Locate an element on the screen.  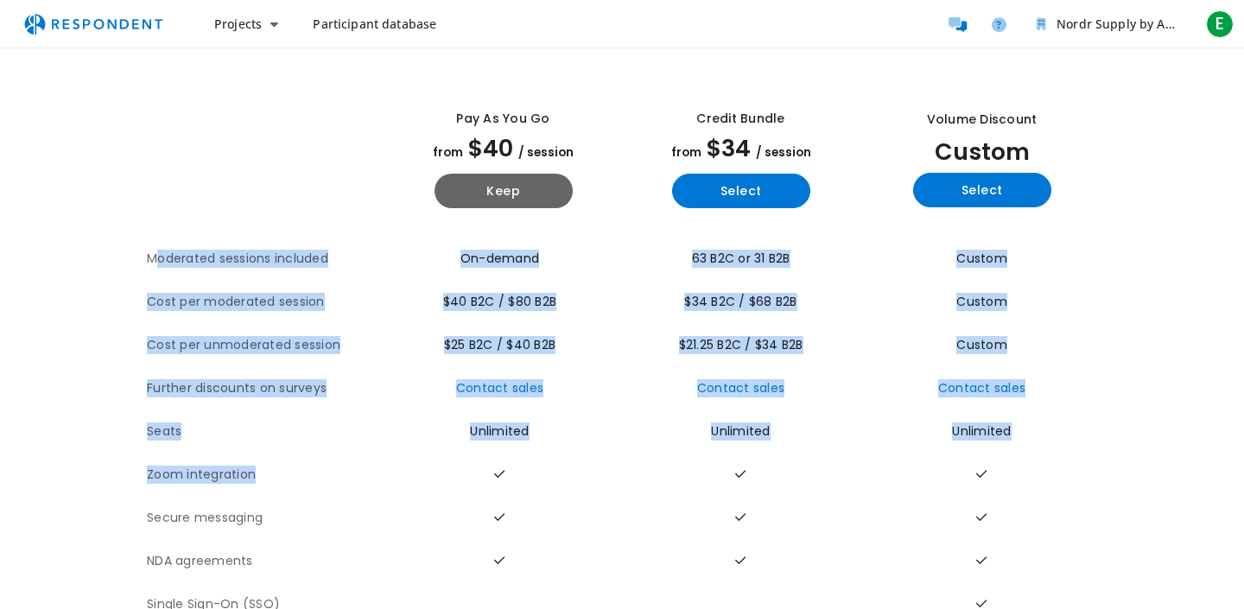
img: respondent-logo.png is located at coordinates (93, 24).